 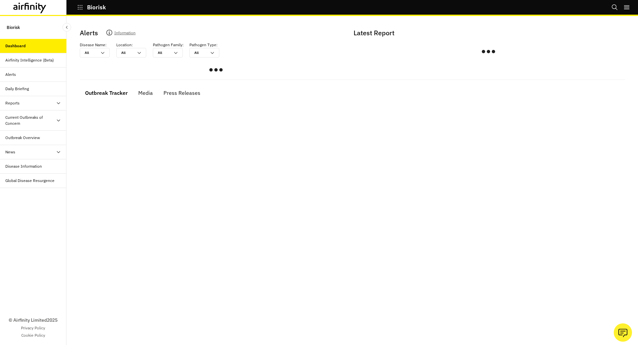 I want to click on button: Biorisk, so click(x=91, y=7).